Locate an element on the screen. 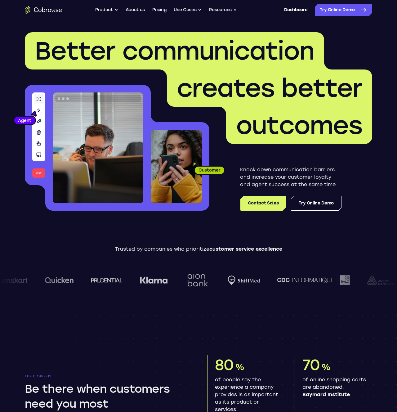 This screenshot has width=397, height=412. img: Shiftmed is located at coordinates (244, 280).